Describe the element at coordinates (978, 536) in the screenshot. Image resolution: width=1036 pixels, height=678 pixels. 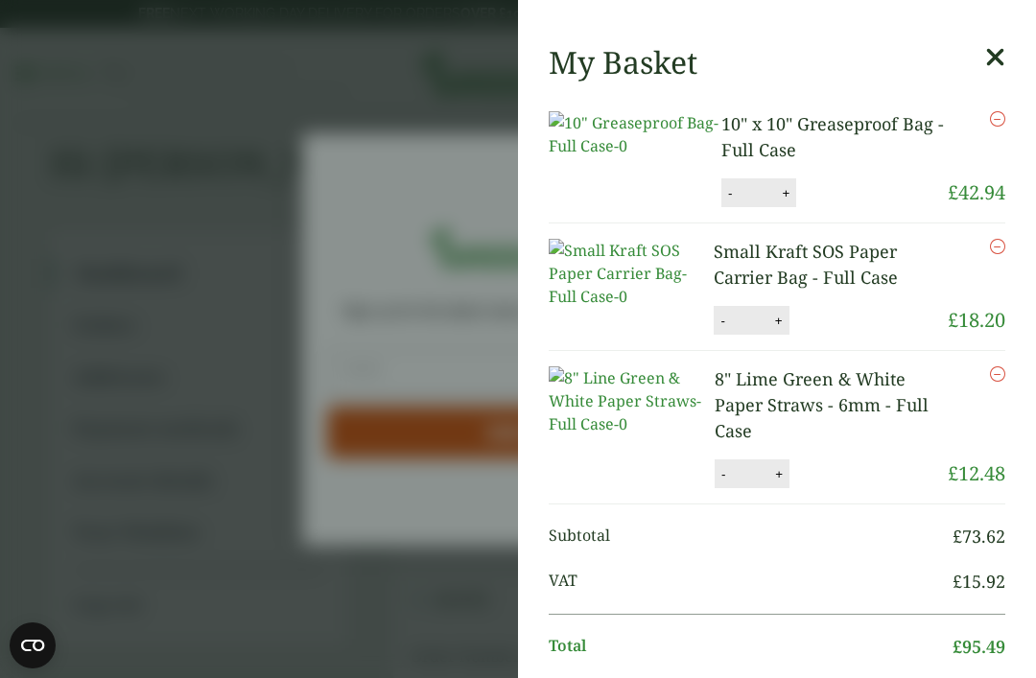
I see `bdi: 73.62` at that location.